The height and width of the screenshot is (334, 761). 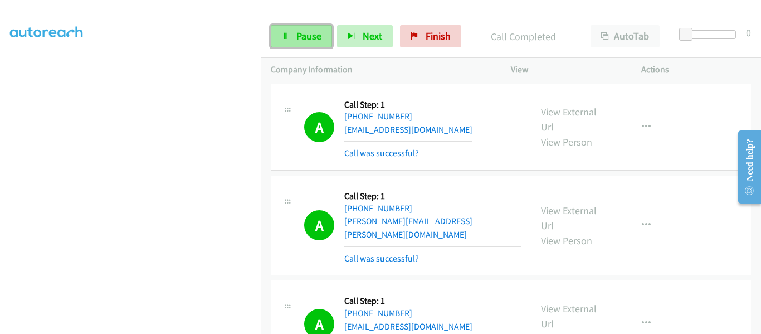 I want to click on a: Pause, so click(x=301, y=36).